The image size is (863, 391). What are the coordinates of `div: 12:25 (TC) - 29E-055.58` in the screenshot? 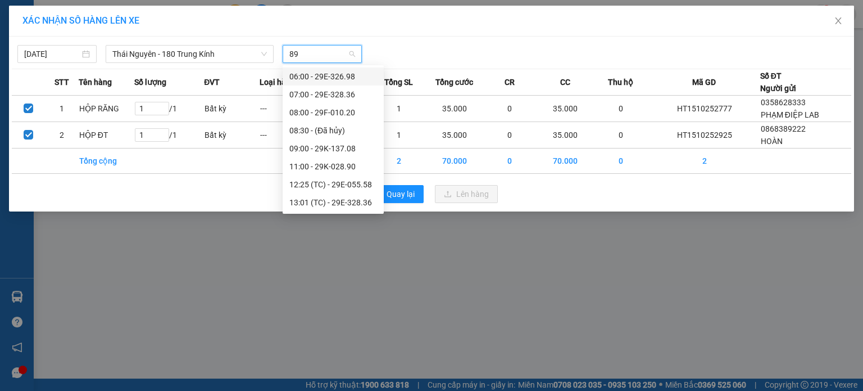 It's located at (333, 184).